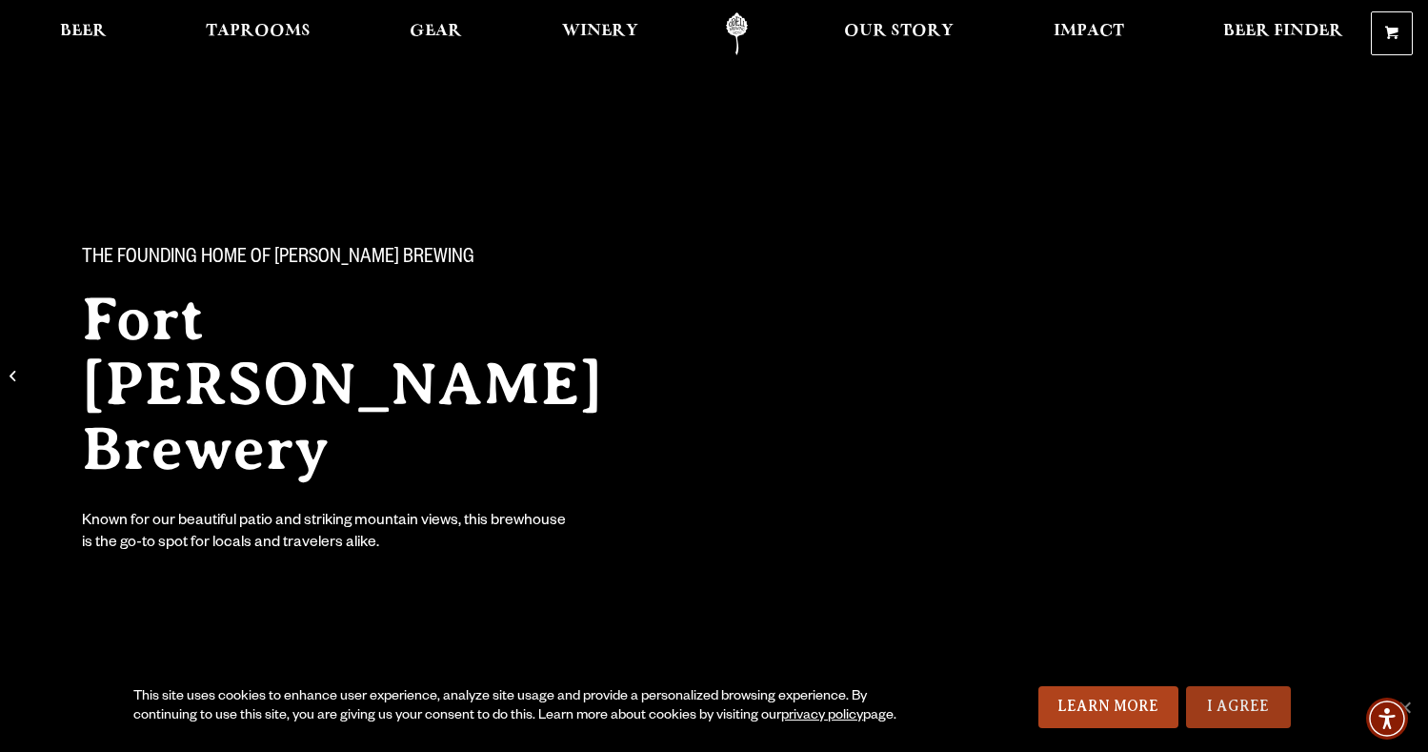 The image size is (1428, 752). What do you see at coordinates (533, 707) in the screenshot?
I see `div: This site uses cookies to enhance user experience, analyze site usage and provide a personalized ...` at bounding box center [533, 707].